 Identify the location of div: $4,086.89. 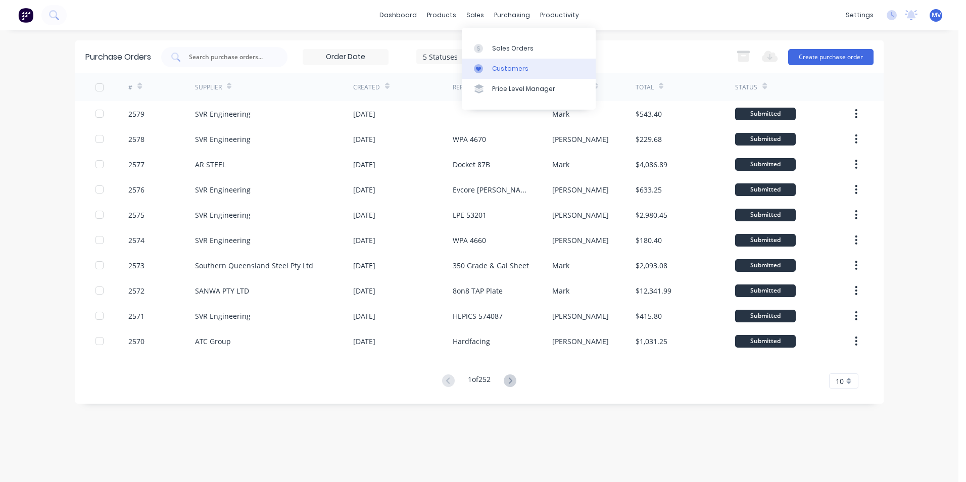
(651, 164).